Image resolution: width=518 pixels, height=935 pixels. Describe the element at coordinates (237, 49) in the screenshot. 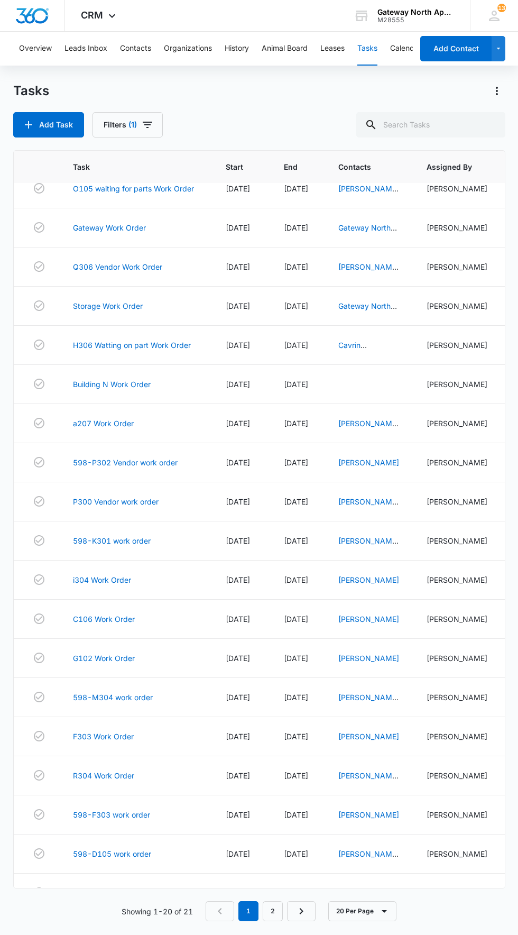

I see `button: History` at that location.